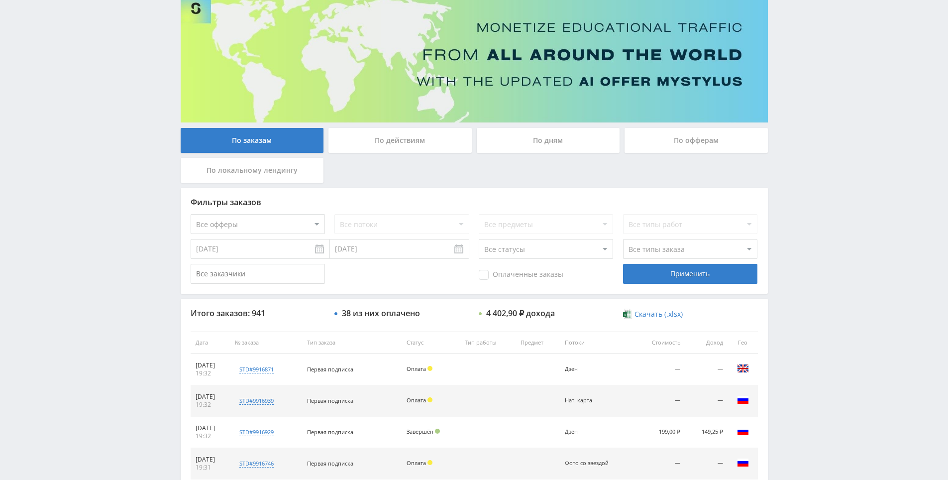 This screenshot has width=948, height=480. I want to click on div: По локальному лендингу, so click(252, 170).